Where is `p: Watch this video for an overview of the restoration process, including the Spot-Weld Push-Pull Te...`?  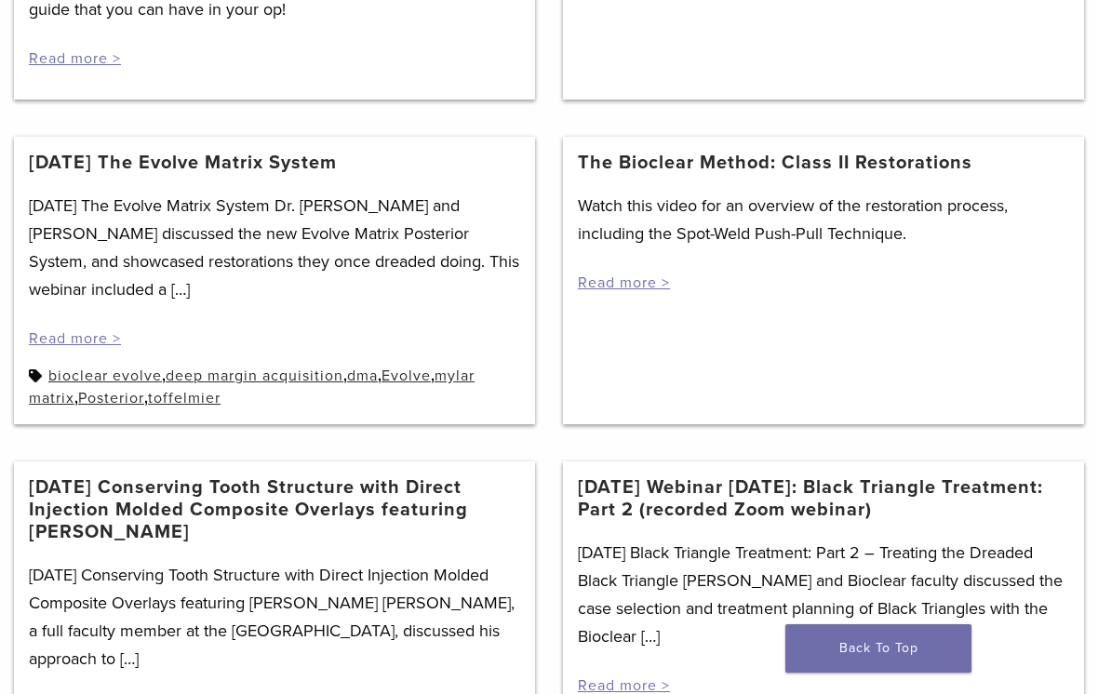 p: Watch this video for an overview of the restoration process, including the Spot-Weld Push-Pull Te... is located at coordinates (823, 220).